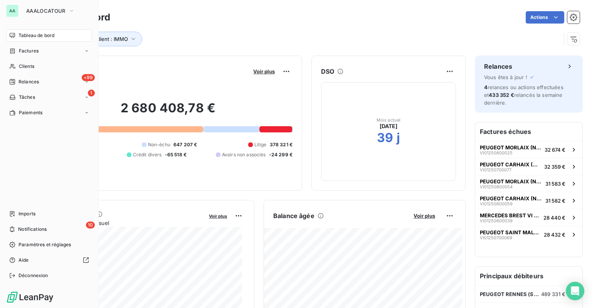 Image resolution: width=592 pixels, height=308 pixels. I want to click on button: PEUGEOT SAINT MALO (NEDELEC)VI0125070006928 432 €, so click(529, 234).